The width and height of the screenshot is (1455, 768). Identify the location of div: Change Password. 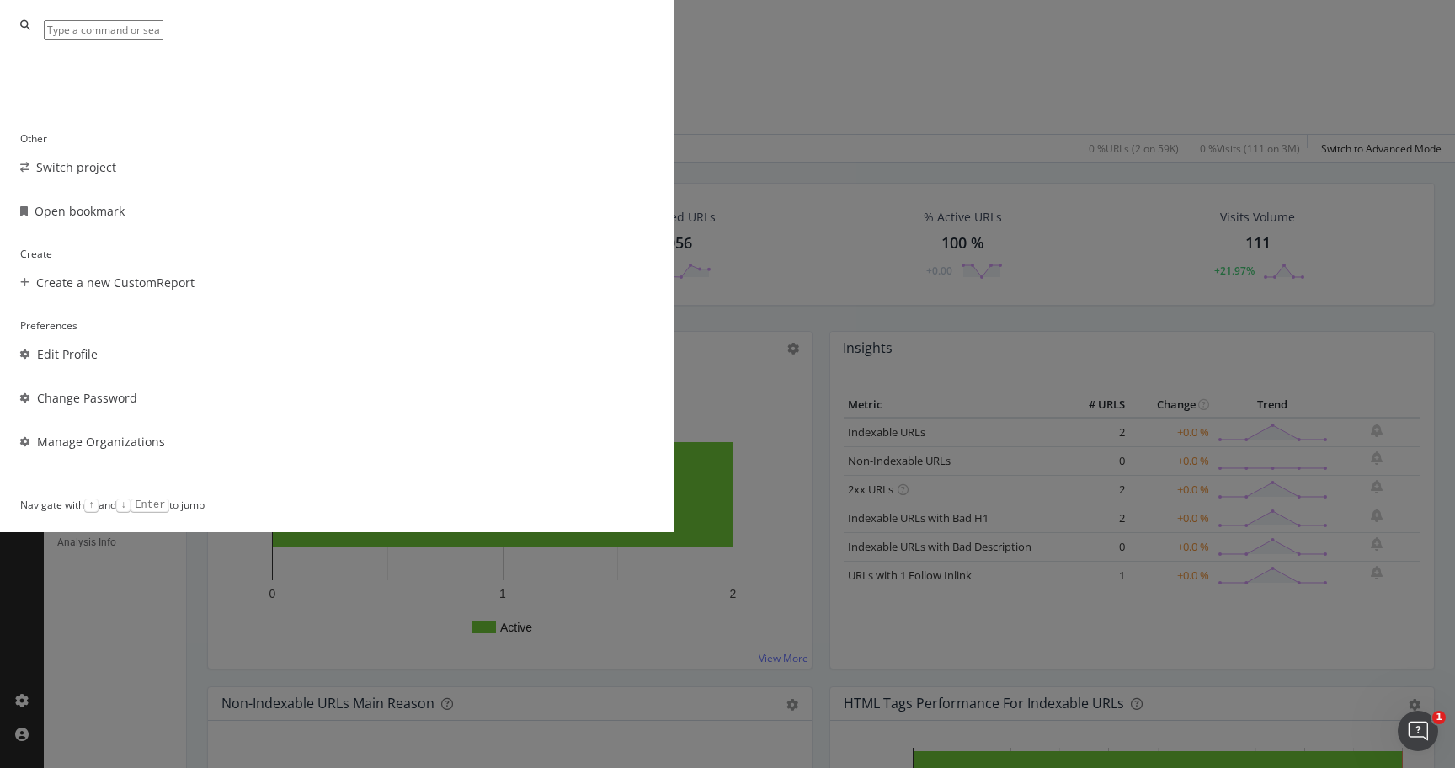
(87, 398).